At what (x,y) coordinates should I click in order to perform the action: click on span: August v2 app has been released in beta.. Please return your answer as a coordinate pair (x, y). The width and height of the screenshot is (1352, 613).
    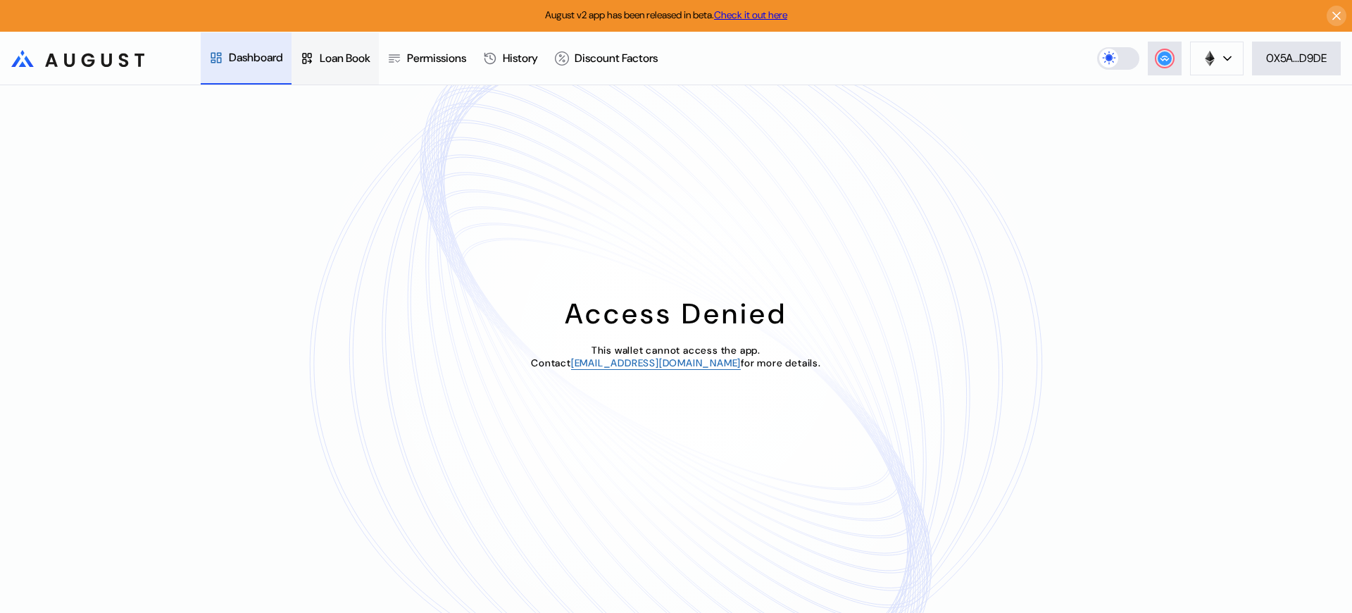
    Looking at the image, I should click on (666, 15).